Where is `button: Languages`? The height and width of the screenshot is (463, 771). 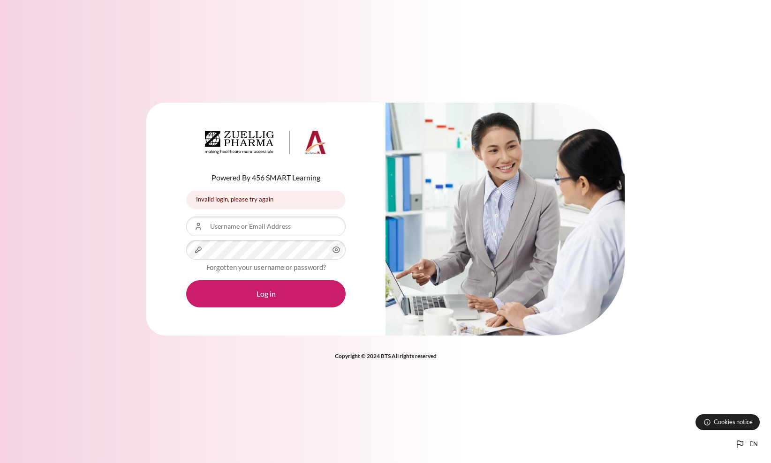
button: Languages is located at coordinates (746, 444).